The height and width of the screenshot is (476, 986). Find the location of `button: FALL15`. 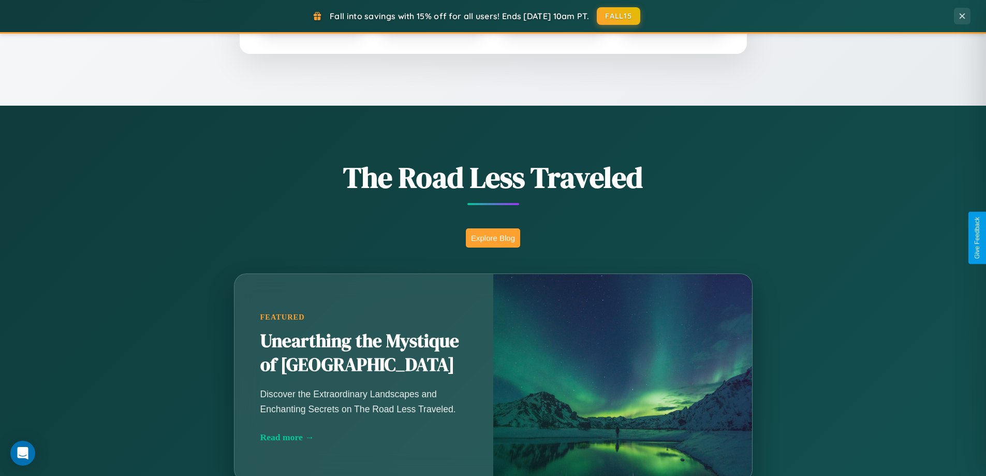

button: FALL15 is located at coordinates (618, 16).